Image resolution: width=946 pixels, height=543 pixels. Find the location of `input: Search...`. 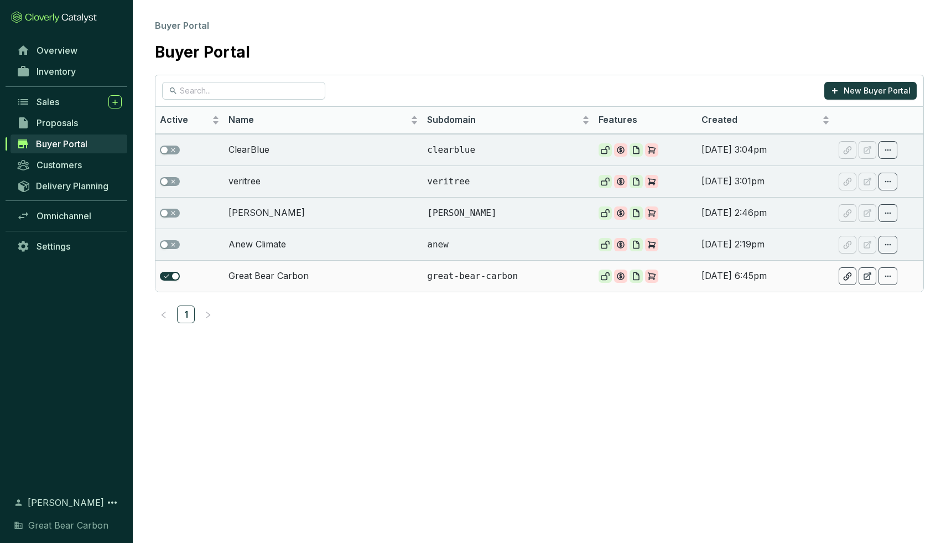

input: Search... is located at coordinates (244, 91).